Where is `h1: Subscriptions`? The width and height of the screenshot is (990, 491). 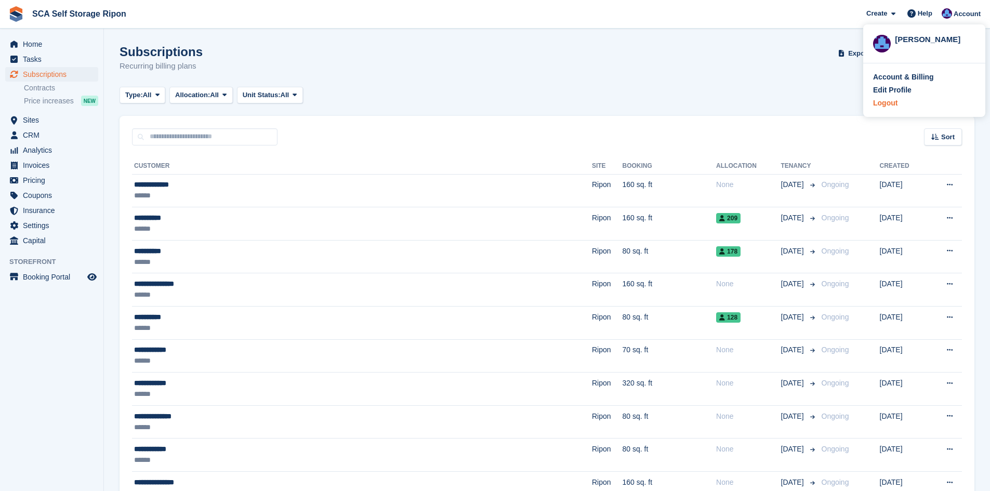 h1: Subscriptions is located at coordinates (161, 51).